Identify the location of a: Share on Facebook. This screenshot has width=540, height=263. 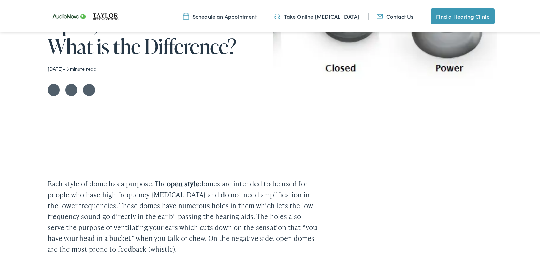
(71, 89).